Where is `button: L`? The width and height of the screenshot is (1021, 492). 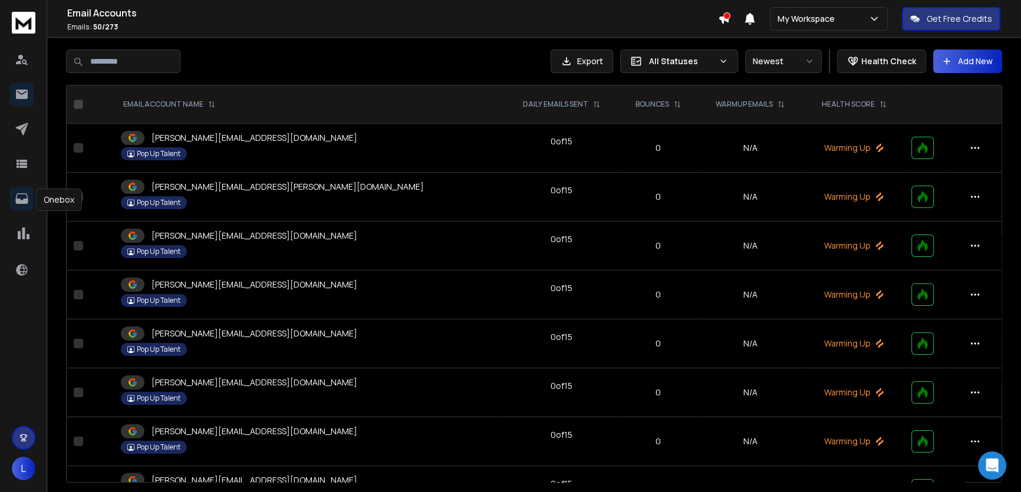 button: L is located at coordinates (24, 469).